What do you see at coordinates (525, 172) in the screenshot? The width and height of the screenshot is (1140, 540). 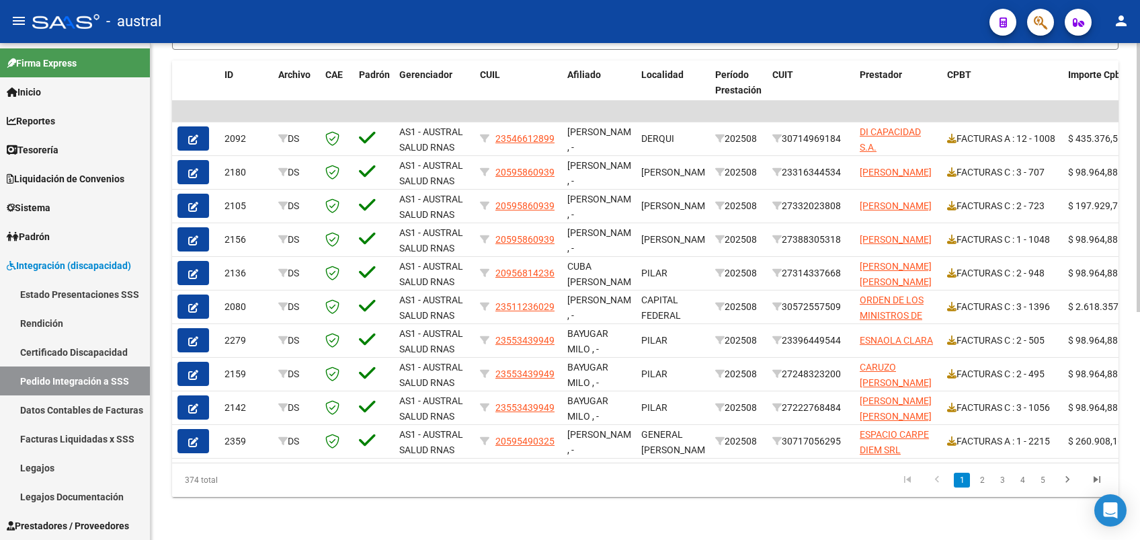 I see `span: 20595860939` at bounding box center [525, 172].